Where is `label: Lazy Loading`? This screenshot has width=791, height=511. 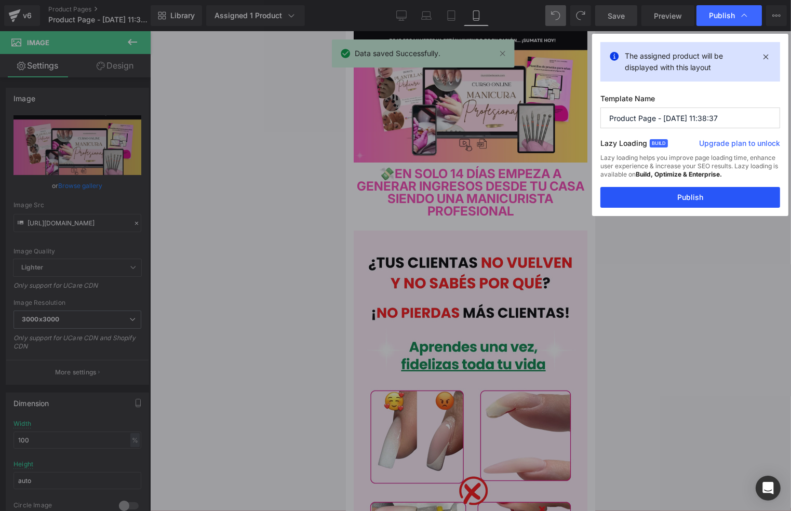 label: Lazy Loading is located at coordinates (624, 145).